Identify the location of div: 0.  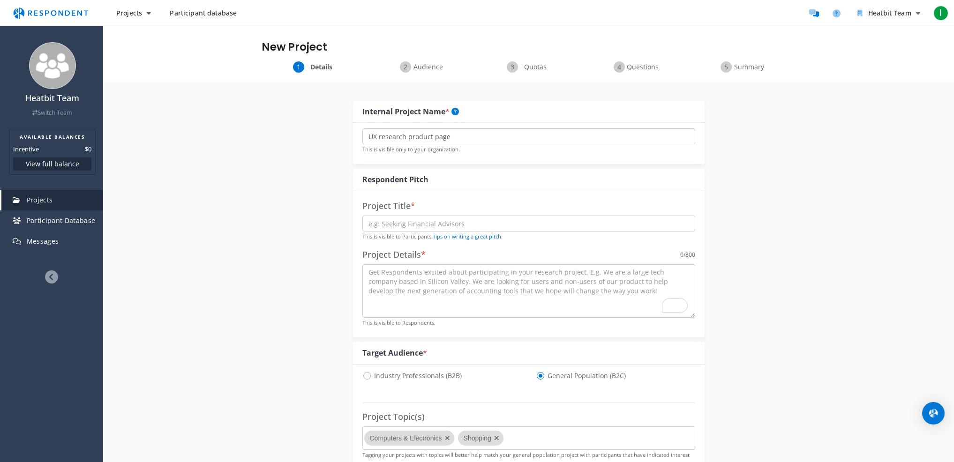
(682, 255).